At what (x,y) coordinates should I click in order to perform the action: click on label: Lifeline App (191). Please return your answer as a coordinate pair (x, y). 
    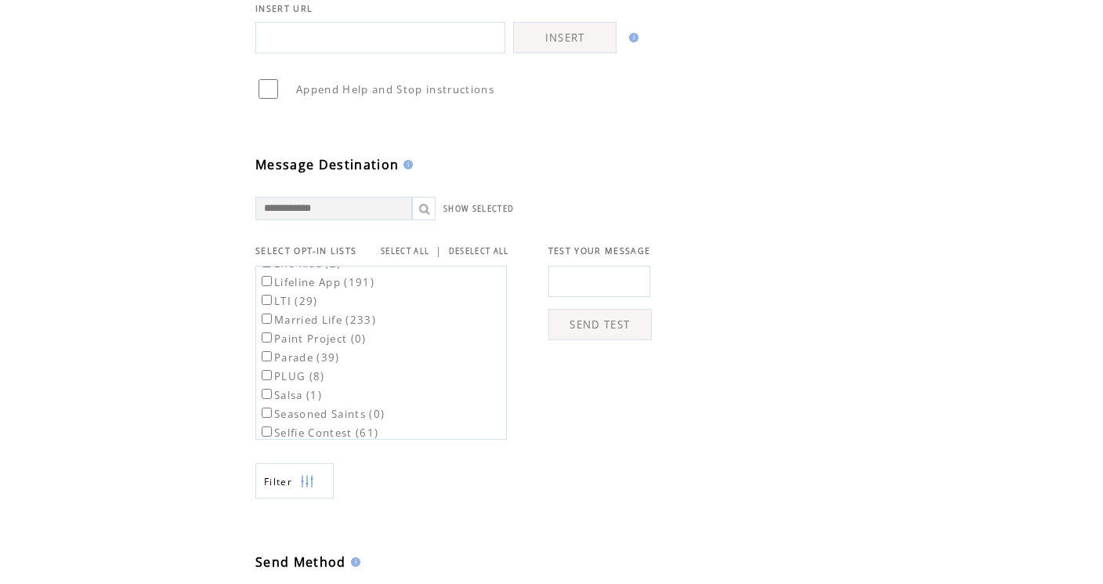
    Looking at the image, I should click on (317, 282).